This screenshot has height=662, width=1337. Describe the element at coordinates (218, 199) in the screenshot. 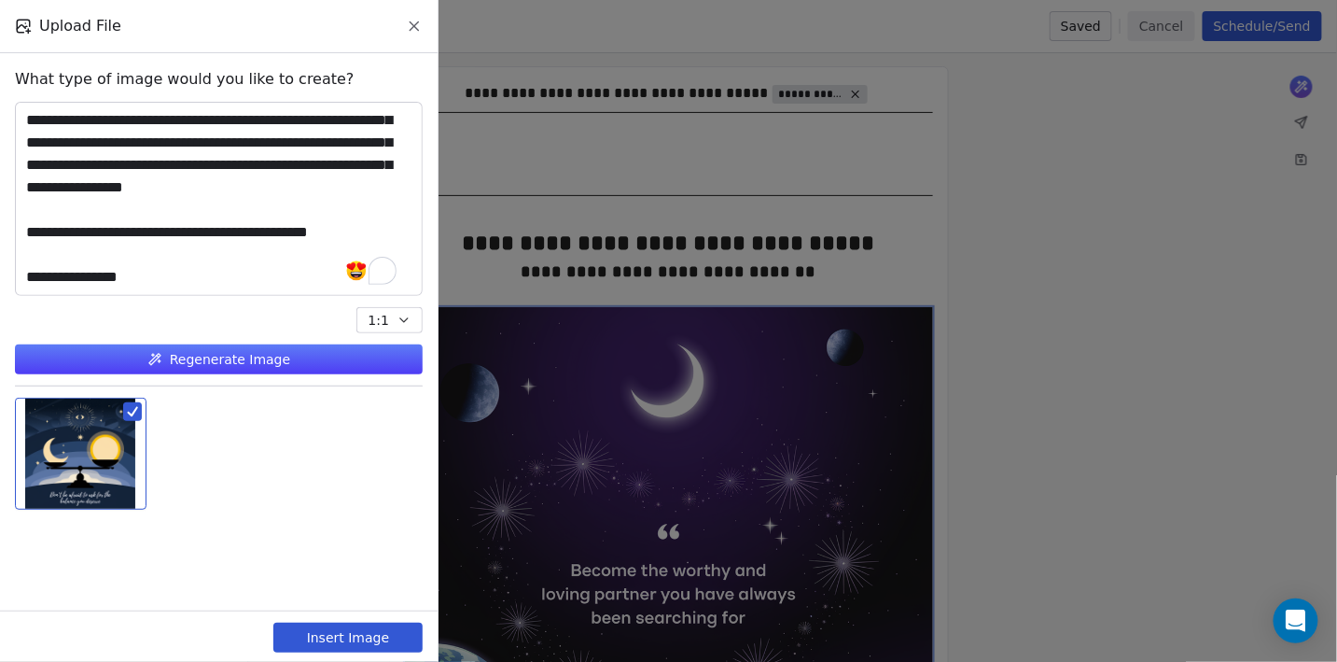

I see `textarea: To enrich screen reader interactions, please activate Accessibility in Grammarly extension settings` at that location.